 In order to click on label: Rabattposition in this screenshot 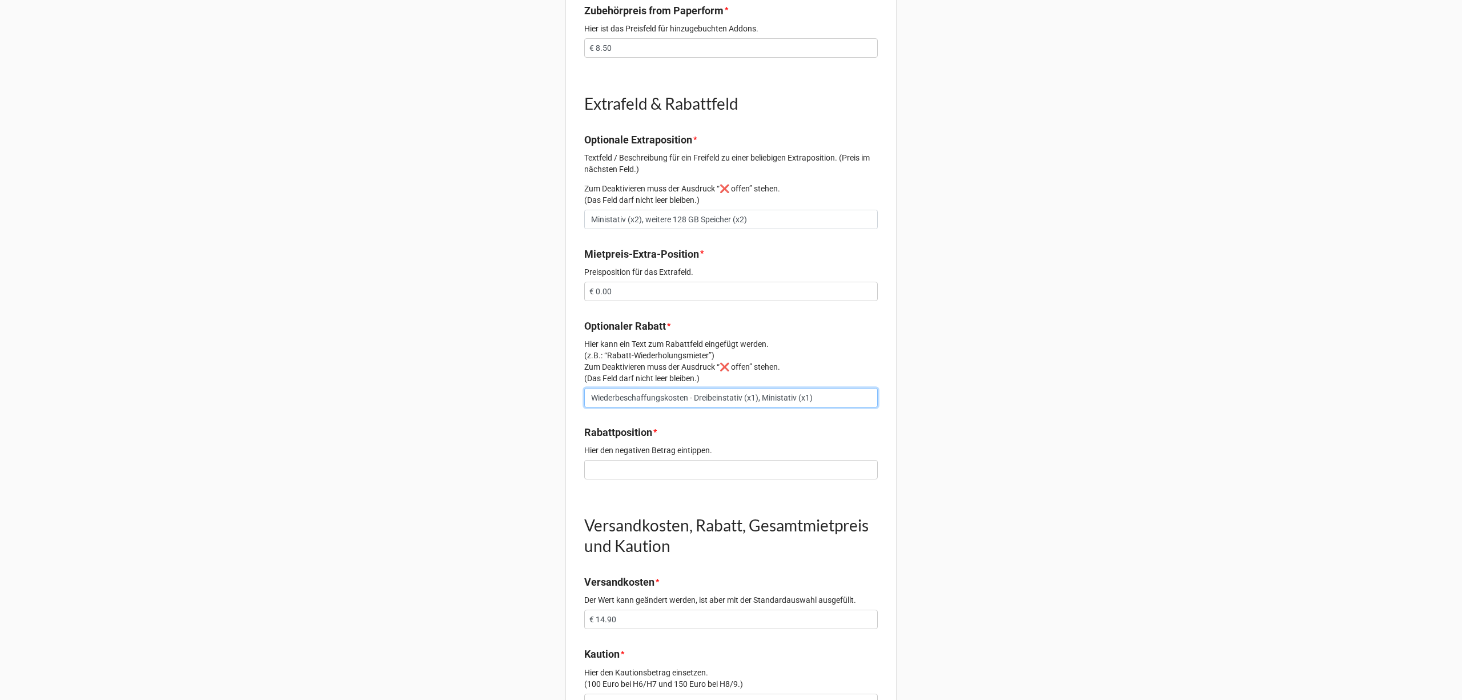, I will do `click(618, 432)`.